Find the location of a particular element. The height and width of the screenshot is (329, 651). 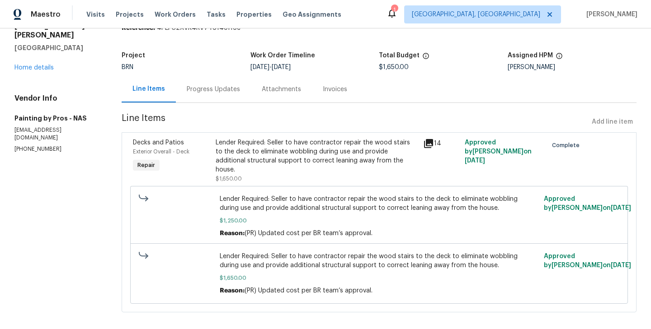

div: Invoices is located at coordinates (335, 89).